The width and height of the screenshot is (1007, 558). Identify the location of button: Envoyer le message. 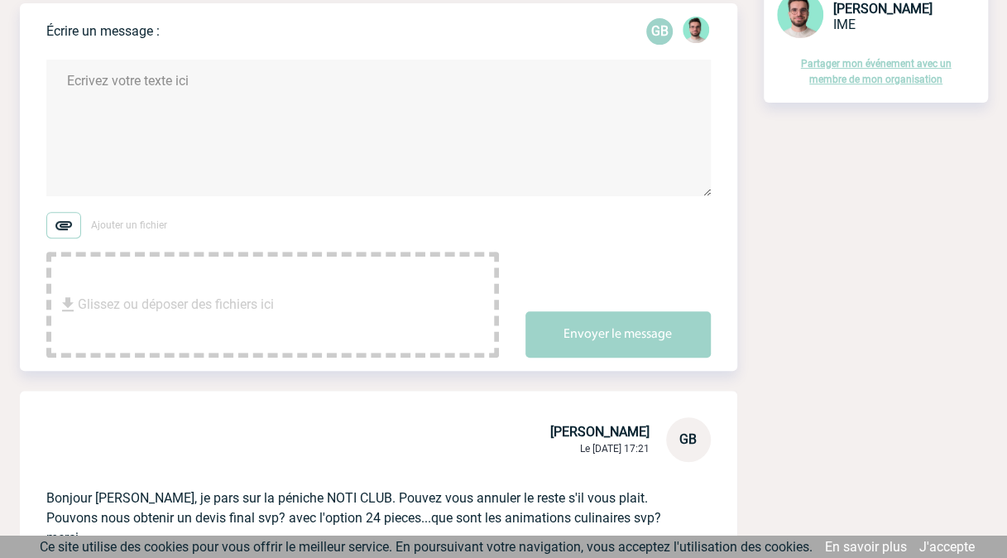
(618, 334).